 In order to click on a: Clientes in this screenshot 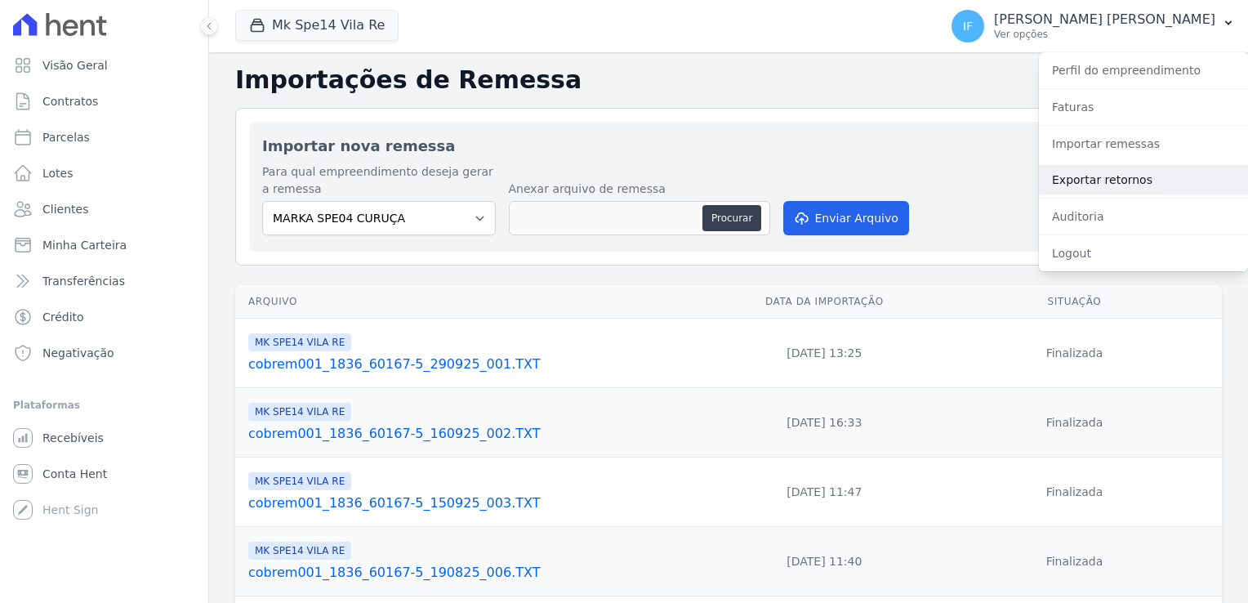, I will do `click(104, 209)`.